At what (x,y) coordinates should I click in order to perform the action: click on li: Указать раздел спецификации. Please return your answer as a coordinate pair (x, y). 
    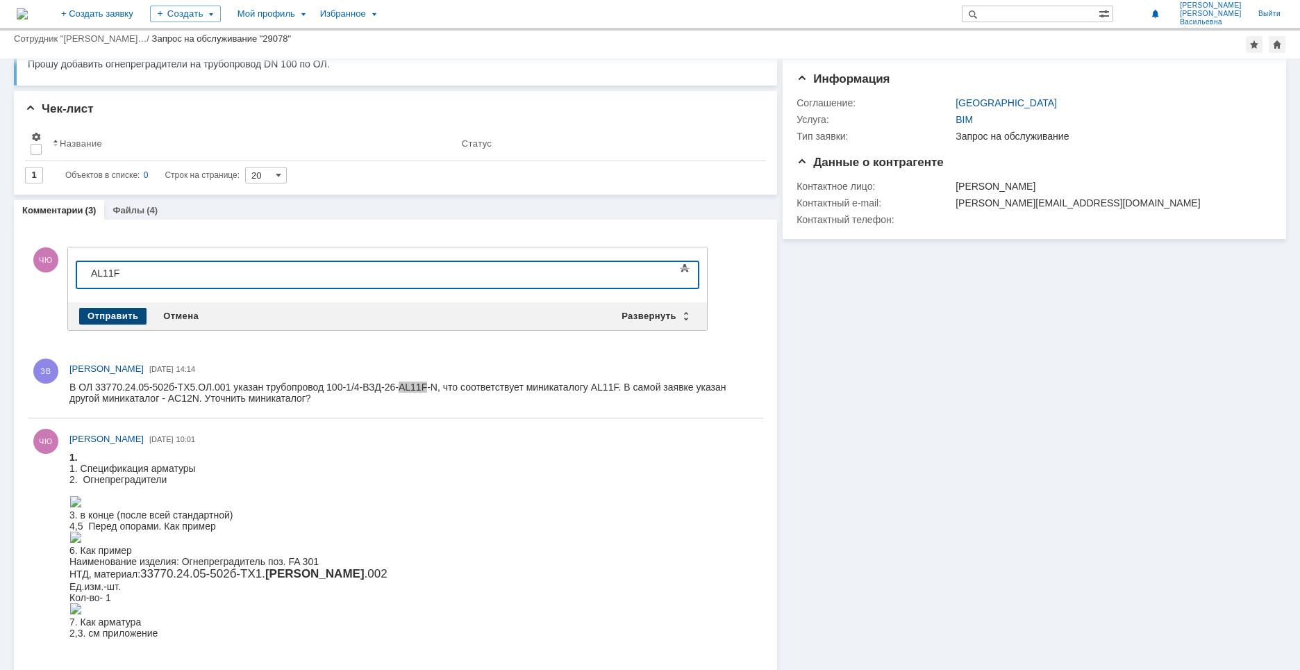
    Looking at the image, I should click on (298, 38).